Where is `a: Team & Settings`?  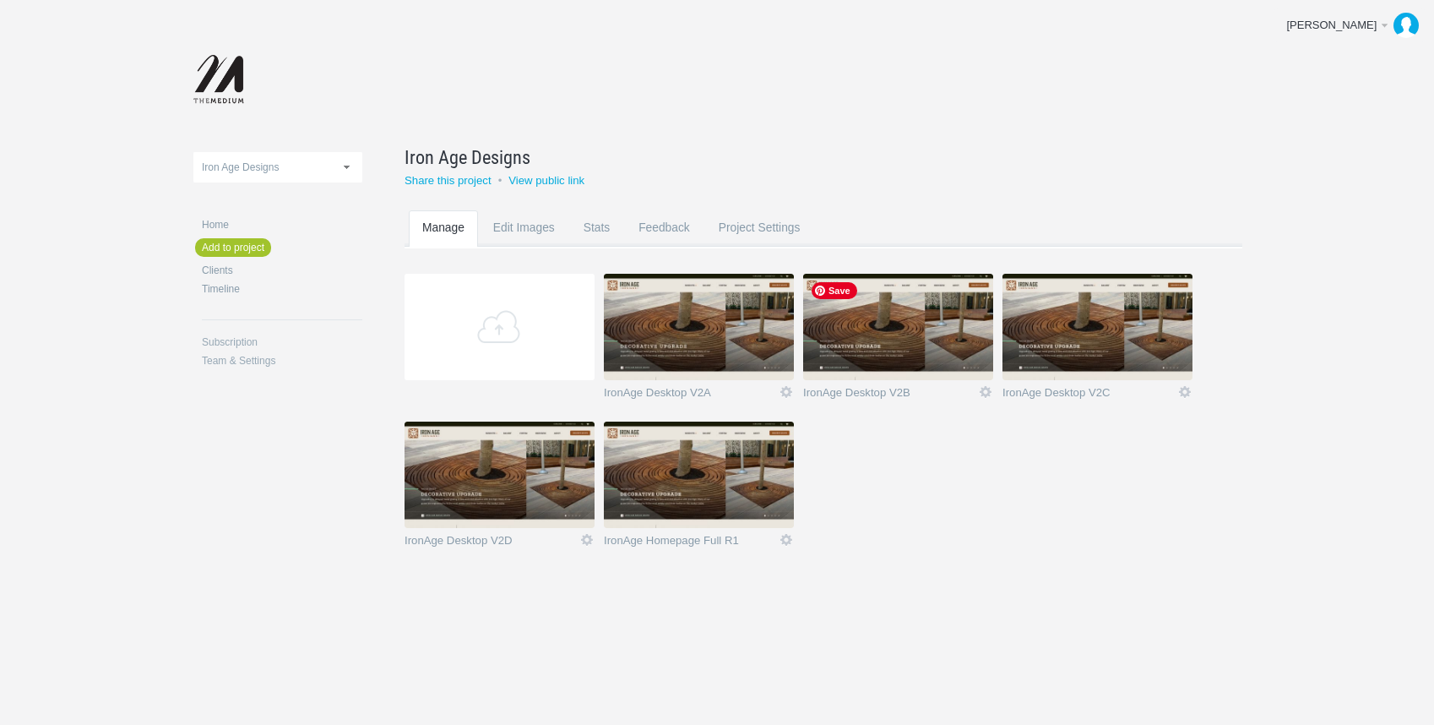
a: Team & Settings is located at coordinates (282, 361).